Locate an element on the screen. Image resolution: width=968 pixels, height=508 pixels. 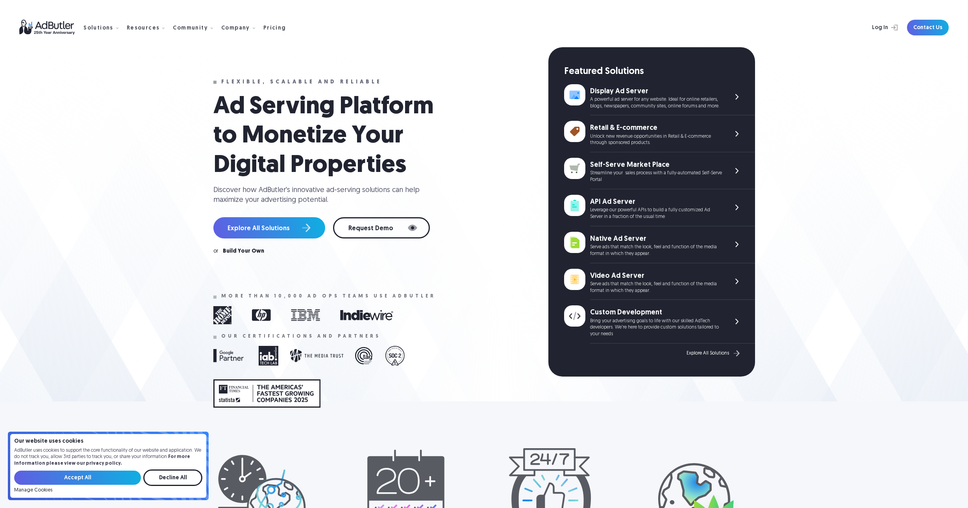
input: Accept All is located at coordinates (78, 478).